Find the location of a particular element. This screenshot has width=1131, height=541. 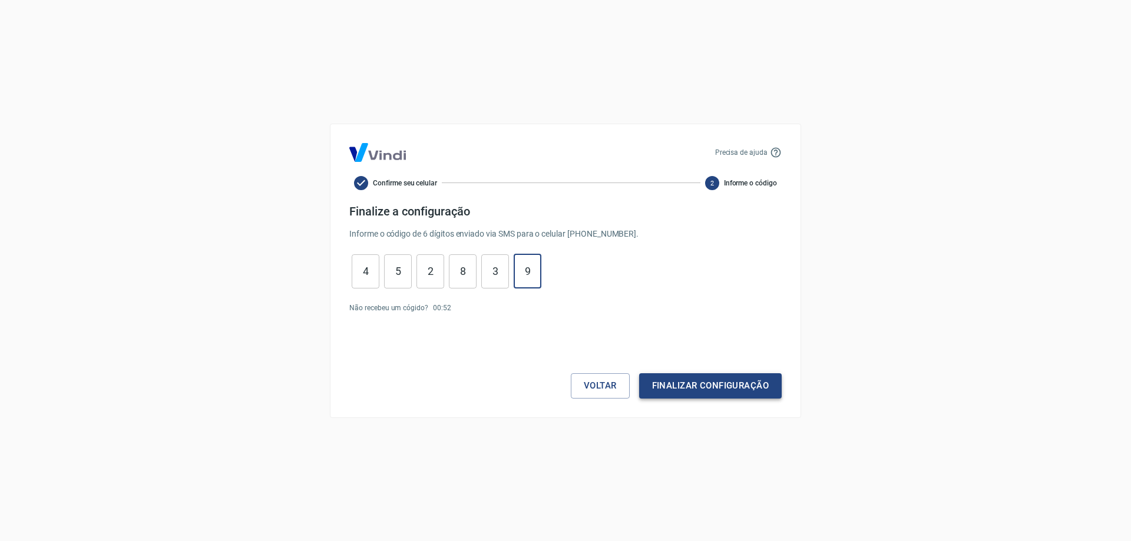

button: Finalizar configuração is located at coordinates (710, 386).